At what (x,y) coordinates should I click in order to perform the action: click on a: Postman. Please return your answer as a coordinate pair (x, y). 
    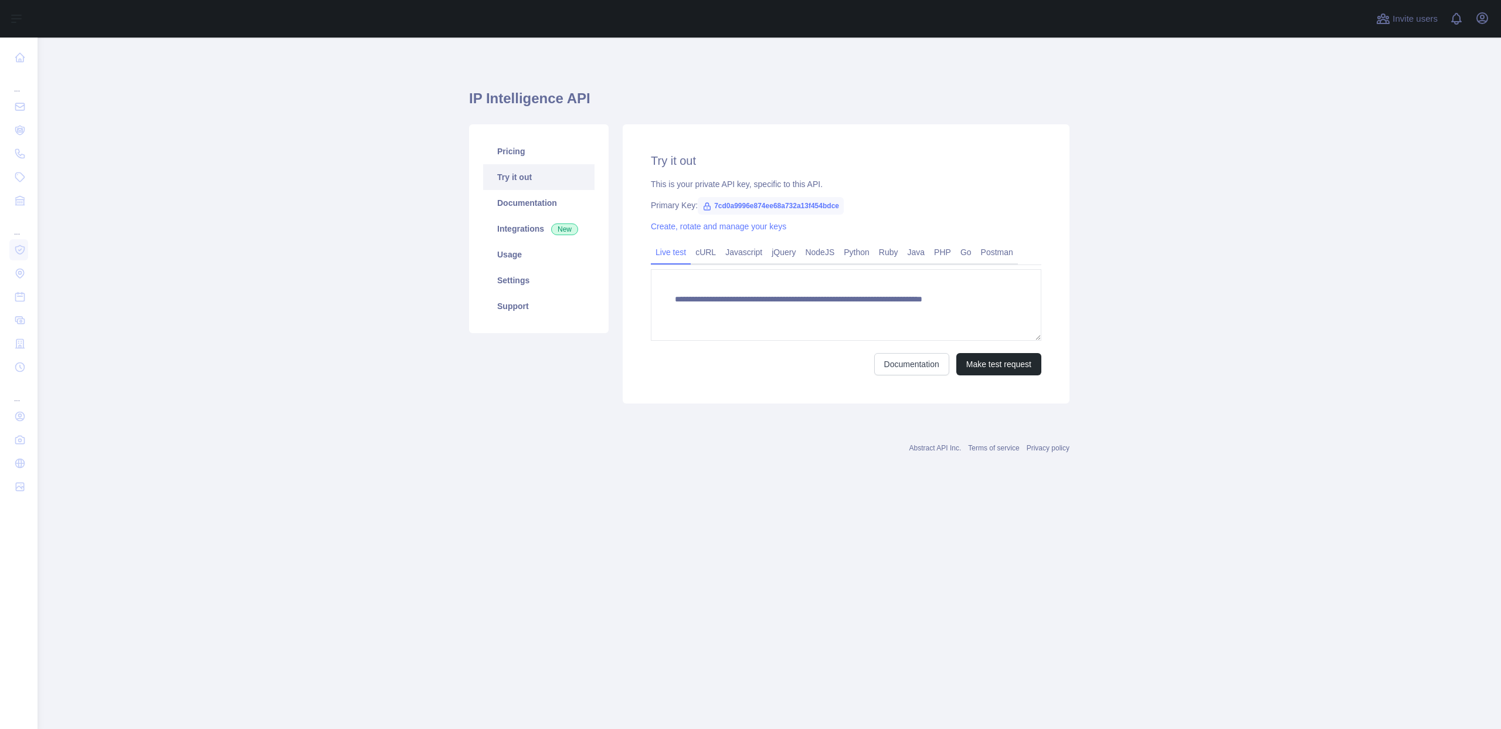
    Looking at the image, I should click on (997, 252).